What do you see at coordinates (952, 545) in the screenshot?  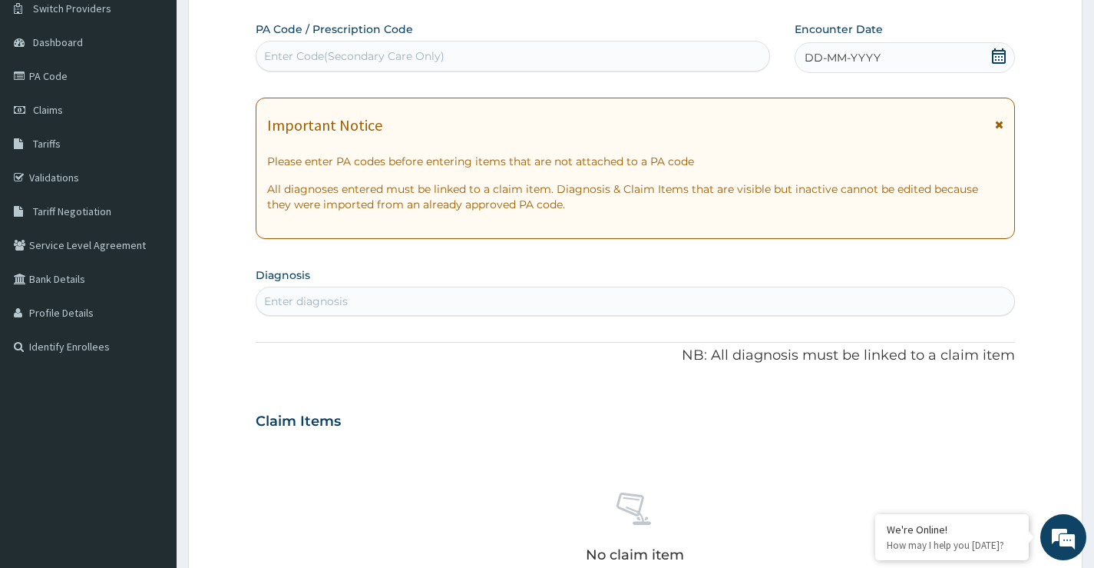 I see `p: How may I help you today?` at bounding box center [952, 545].